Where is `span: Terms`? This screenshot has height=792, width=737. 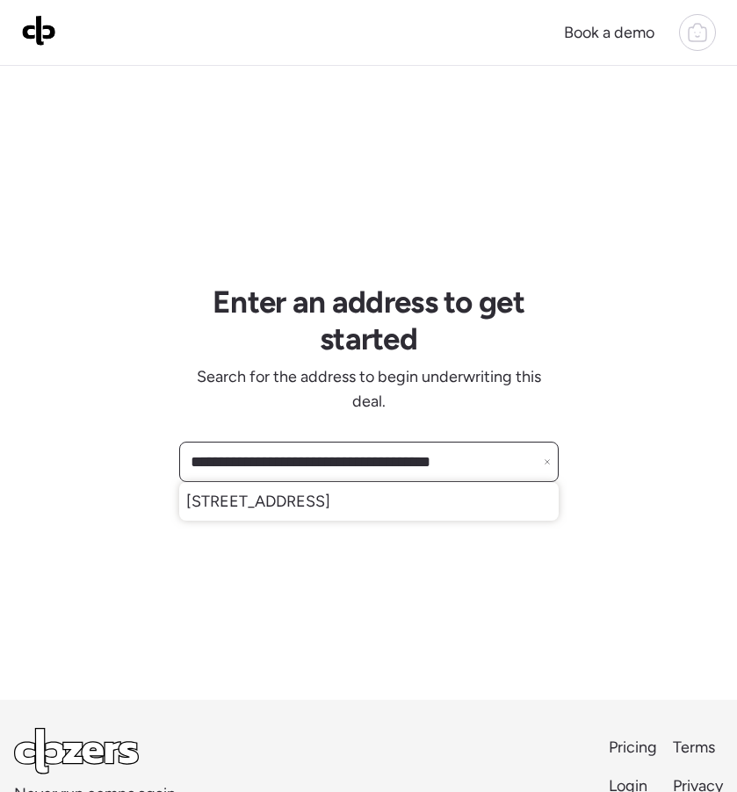
span: Terms is located at coordinates (694, 748).